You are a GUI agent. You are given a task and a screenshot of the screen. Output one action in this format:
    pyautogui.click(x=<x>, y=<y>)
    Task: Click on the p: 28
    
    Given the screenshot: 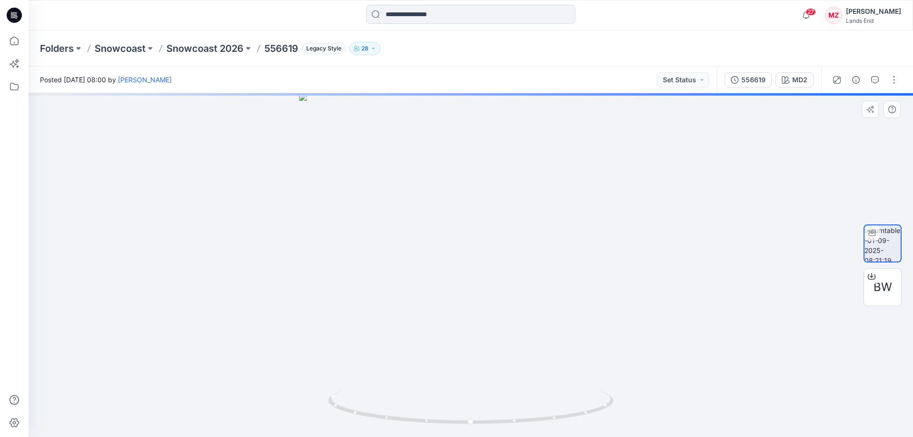 What is the action you would take?
    pyautogui.click(x=365, y=49)
    